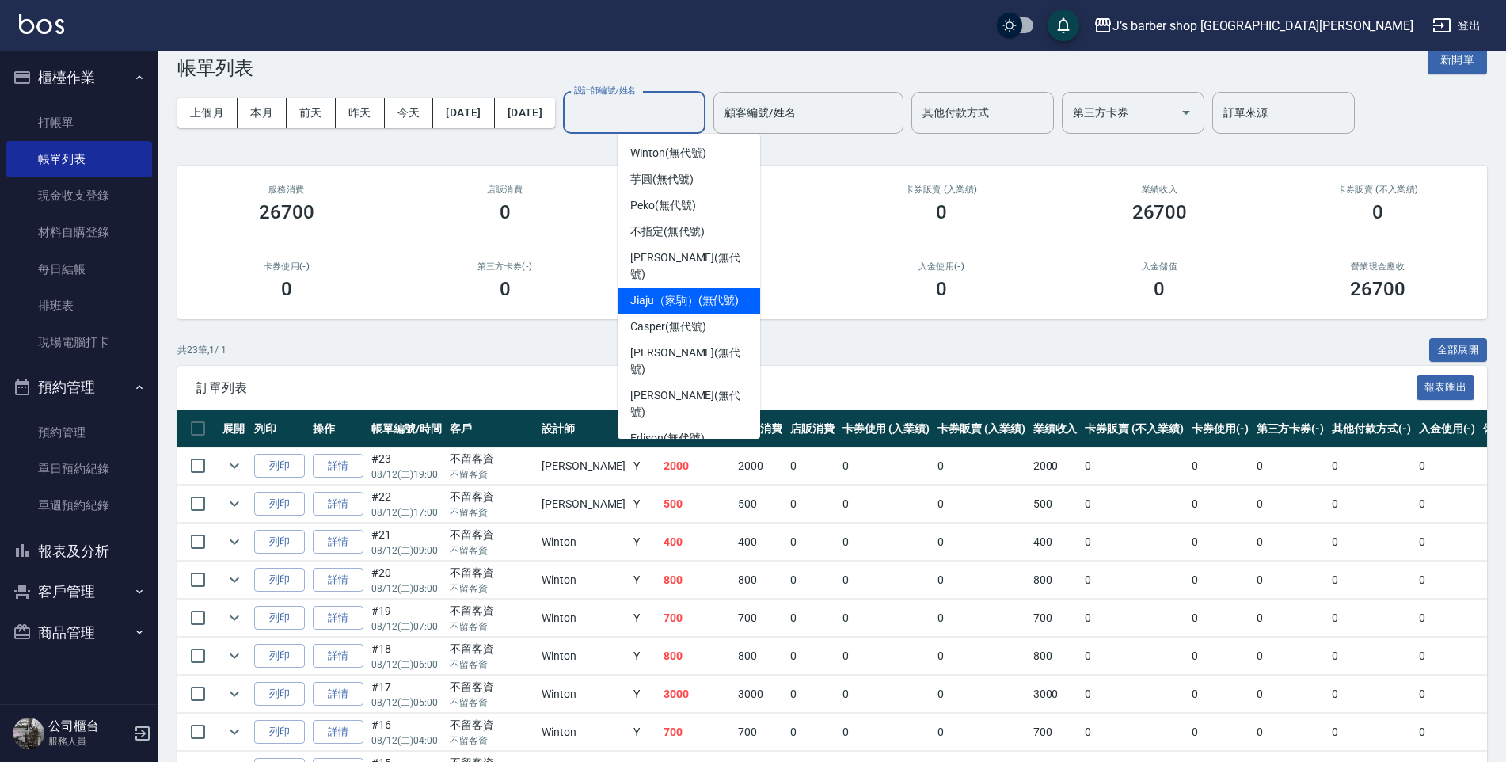 Image resolution: width=1506 pixels, height=762 pixels. Describe the element at coordinates (1134, 428) in the screenshot. I see `th: 卡券販賣 (不入業績)` at that location.